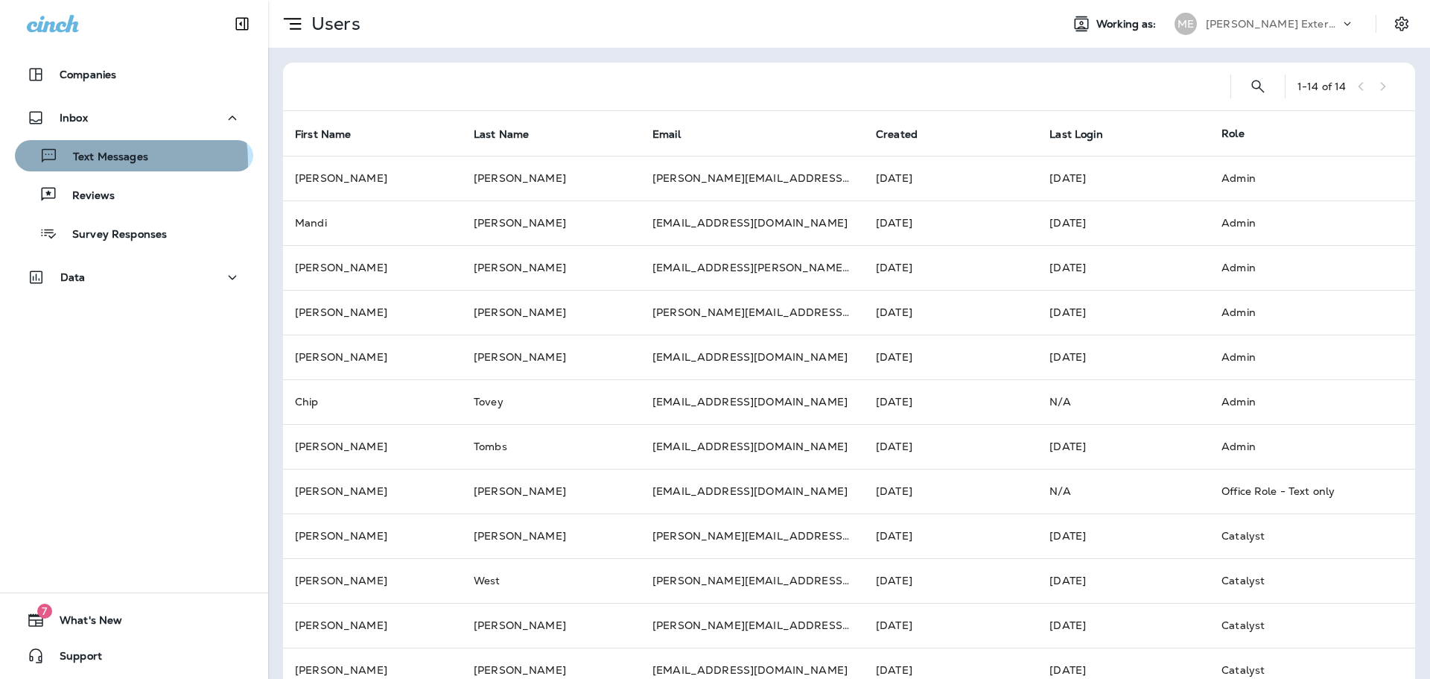 The image size is (1430, 679). What do you see at coordinates (551, 446) in the screenshot?
I see `td: Tombs` at bounding box center [551, 446].